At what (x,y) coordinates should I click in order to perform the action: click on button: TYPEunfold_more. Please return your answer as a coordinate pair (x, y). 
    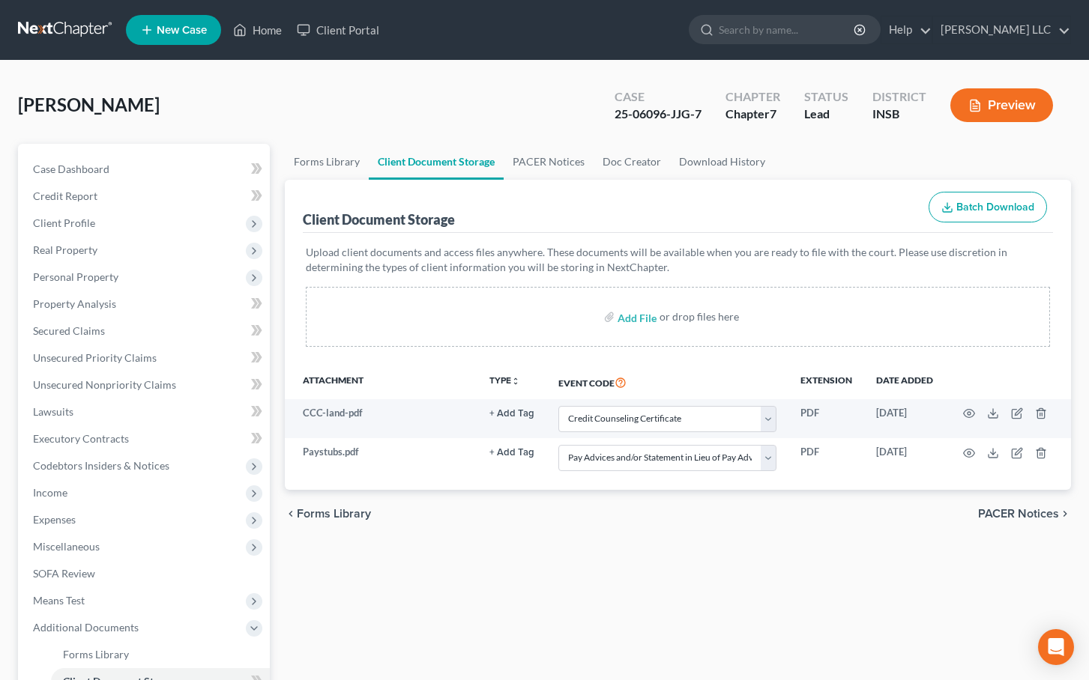
    Looking at the image, I should click on (504, 381).